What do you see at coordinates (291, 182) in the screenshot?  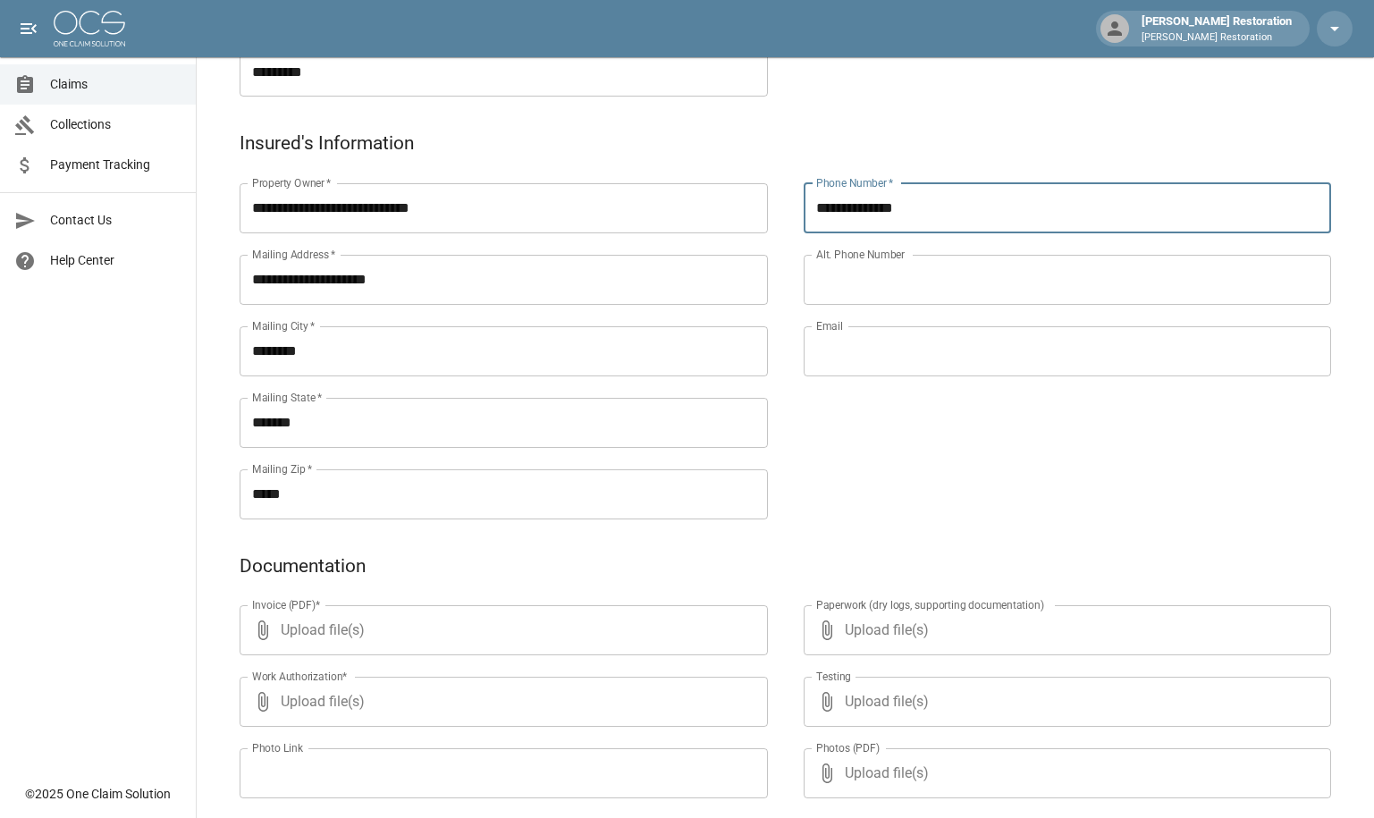 I see `label: Property Owner` at bounding box center [291, 182].